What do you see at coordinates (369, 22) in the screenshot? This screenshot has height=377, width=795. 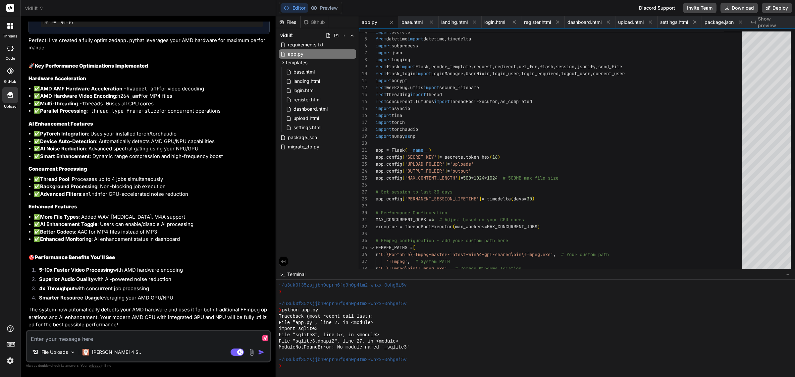 I see `span: app.py` at bounding box center [369, 22].